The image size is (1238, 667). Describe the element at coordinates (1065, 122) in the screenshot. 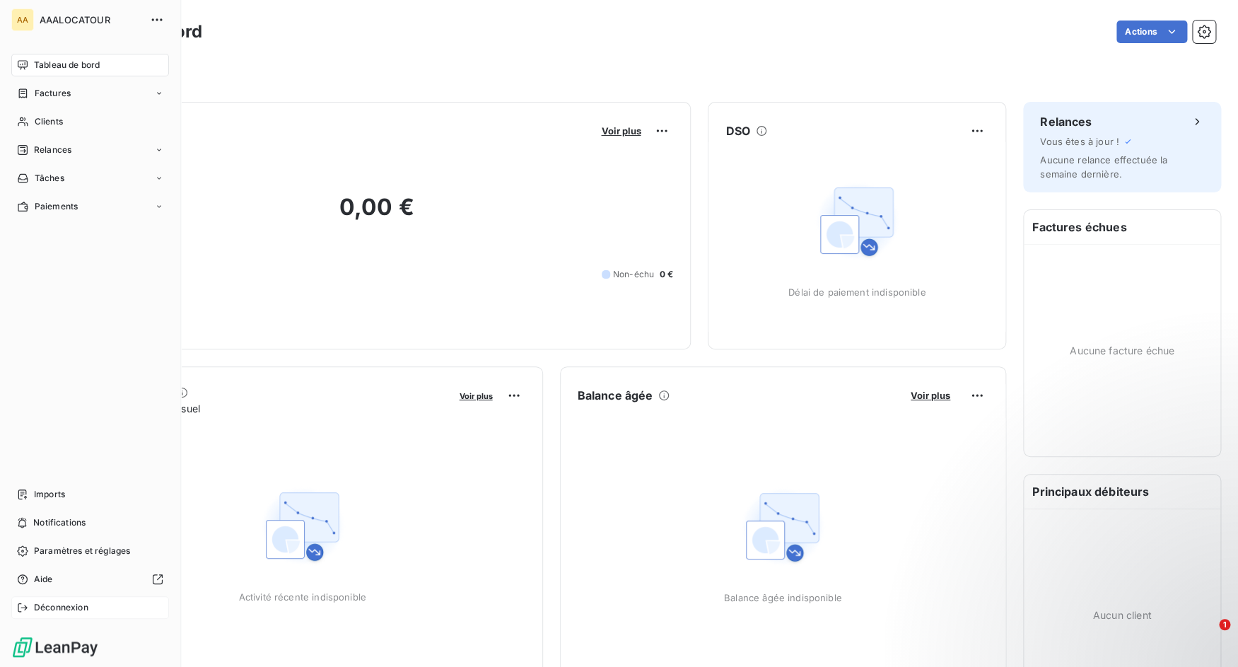

I see `h6: Relances` at that location.